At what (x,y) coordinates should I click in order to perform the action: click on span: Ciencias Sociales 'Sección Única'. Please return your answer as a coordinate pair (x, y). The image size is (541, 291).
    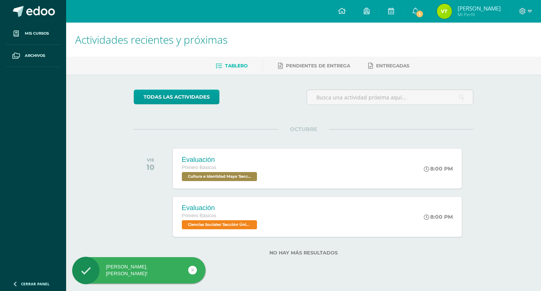
    Looking at the image, I should click on (220, 224).